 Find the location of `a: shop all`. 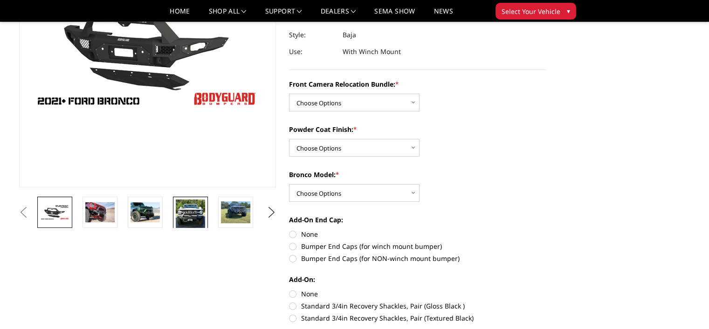

a: shop all is located at coordinates (228, 14).